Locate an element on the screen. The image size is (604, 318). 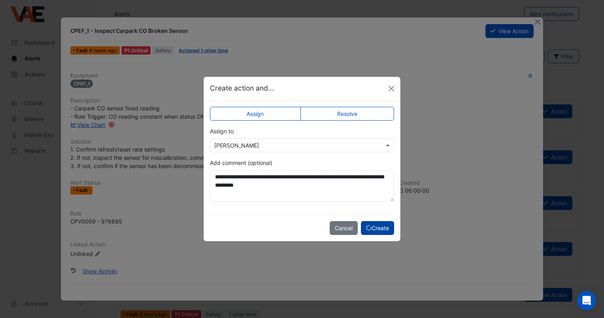
button: Create is located at coordinates (378, 228).